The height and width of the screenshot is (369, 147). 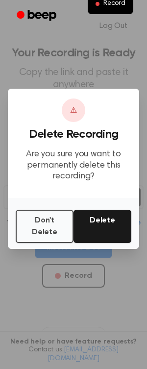 What do you see at coordinates (37, 16) in the screenshot?
I see `a: Beep` at bounding box center [37, 16].